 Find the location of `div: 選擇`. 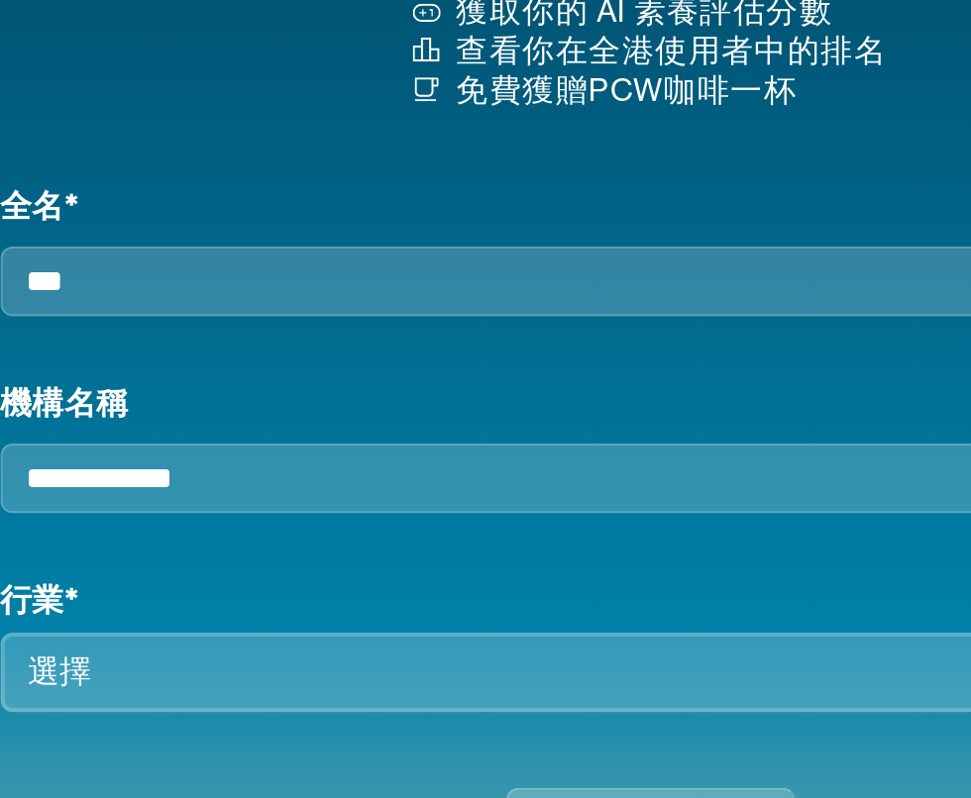

div: 選擇 is located at coordinates (472, 622).